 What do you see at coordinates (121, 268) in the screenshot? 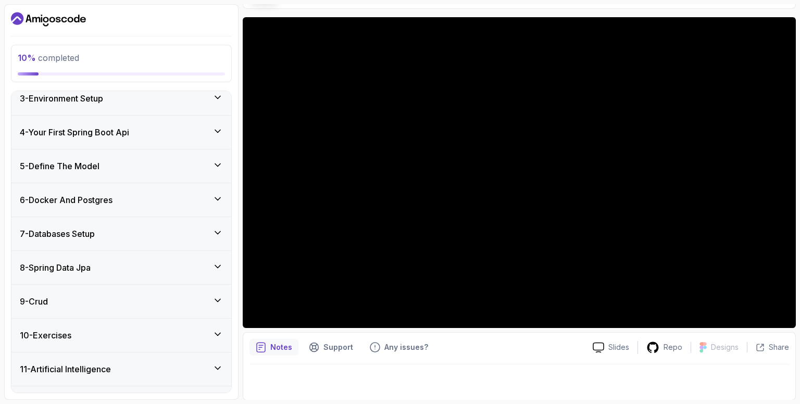
I see `button: 8-Spring Data Jpa` at bounding box center [121, 268].